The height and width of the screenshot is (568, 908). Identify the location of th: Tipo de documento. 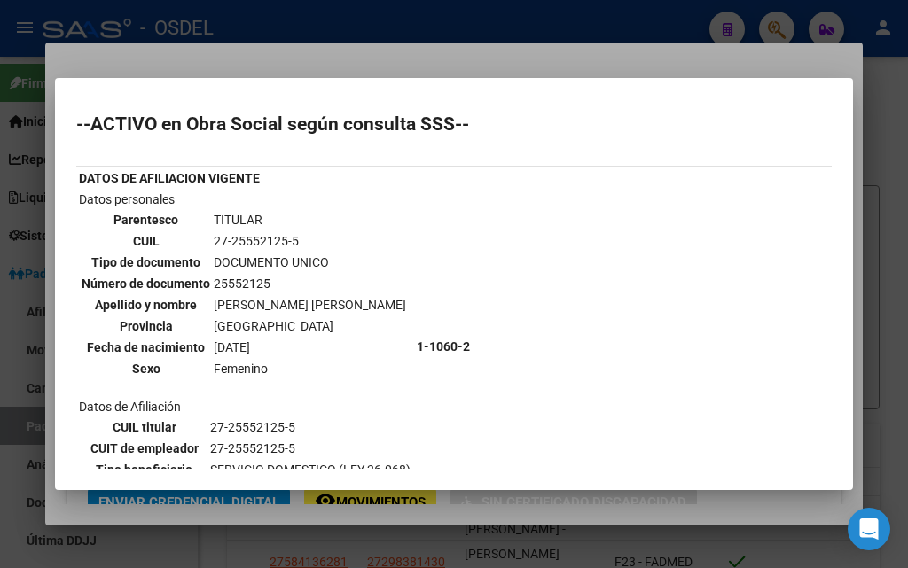
(145, 262).